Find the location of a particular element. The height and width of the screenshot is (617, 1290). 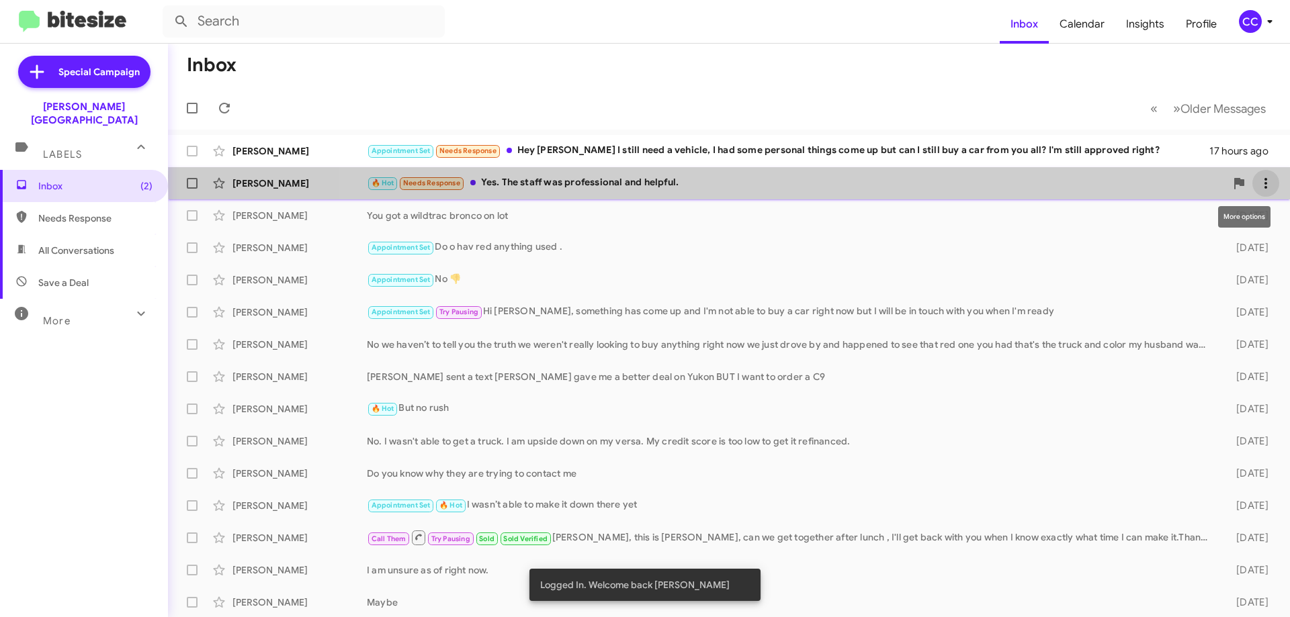

div: You got a wildtrac bronco on lot is located at coordinates (791, 216).